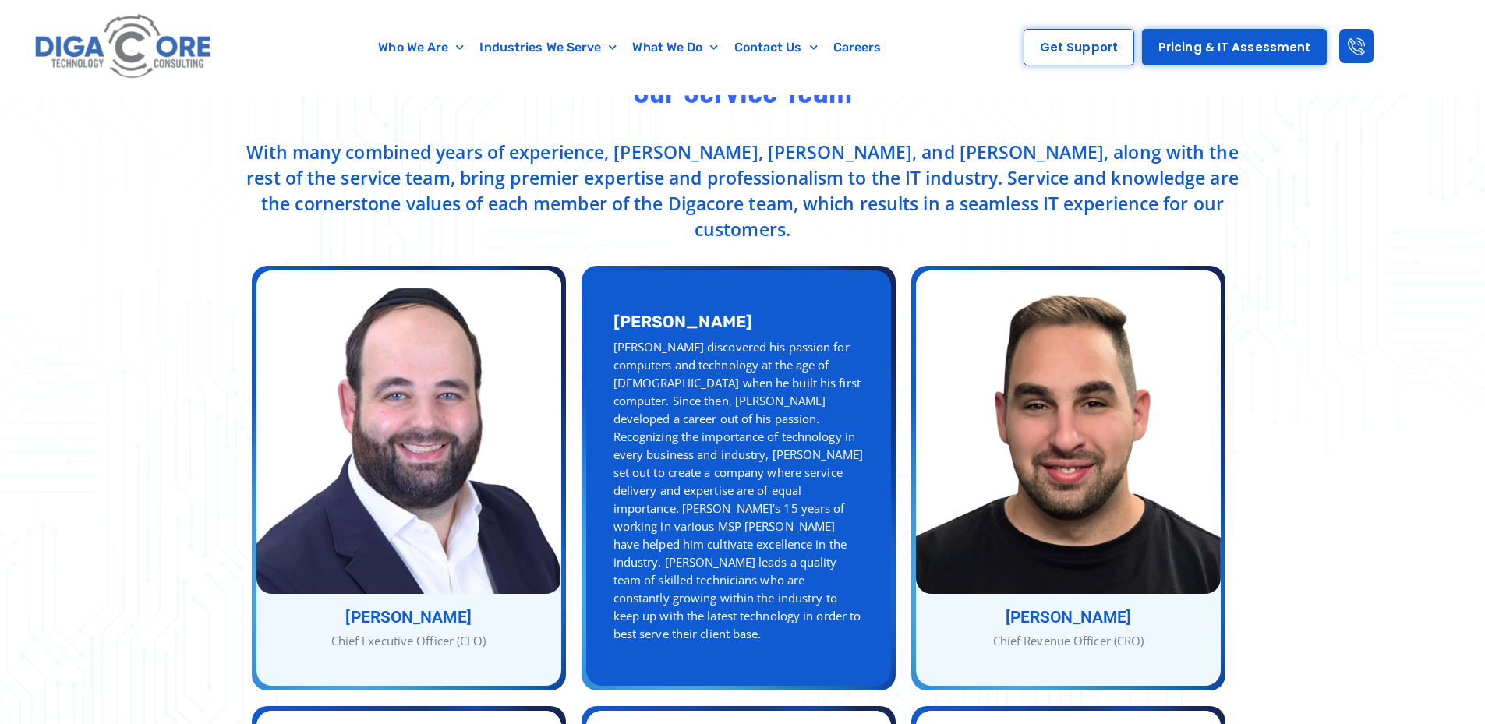 This screenshot has height=724, width=1485. Describe the element at coordinates (1079, 47) in the screenshot. I see `a: Get Support` at that location.